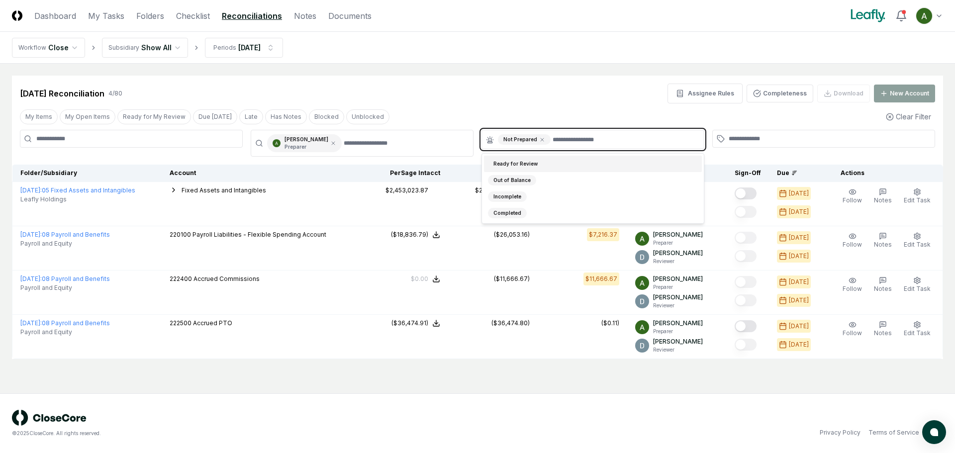 The height and width of the screenshot is (453, 955). I want to click on div: ($18,836.79), so click(409, 235).